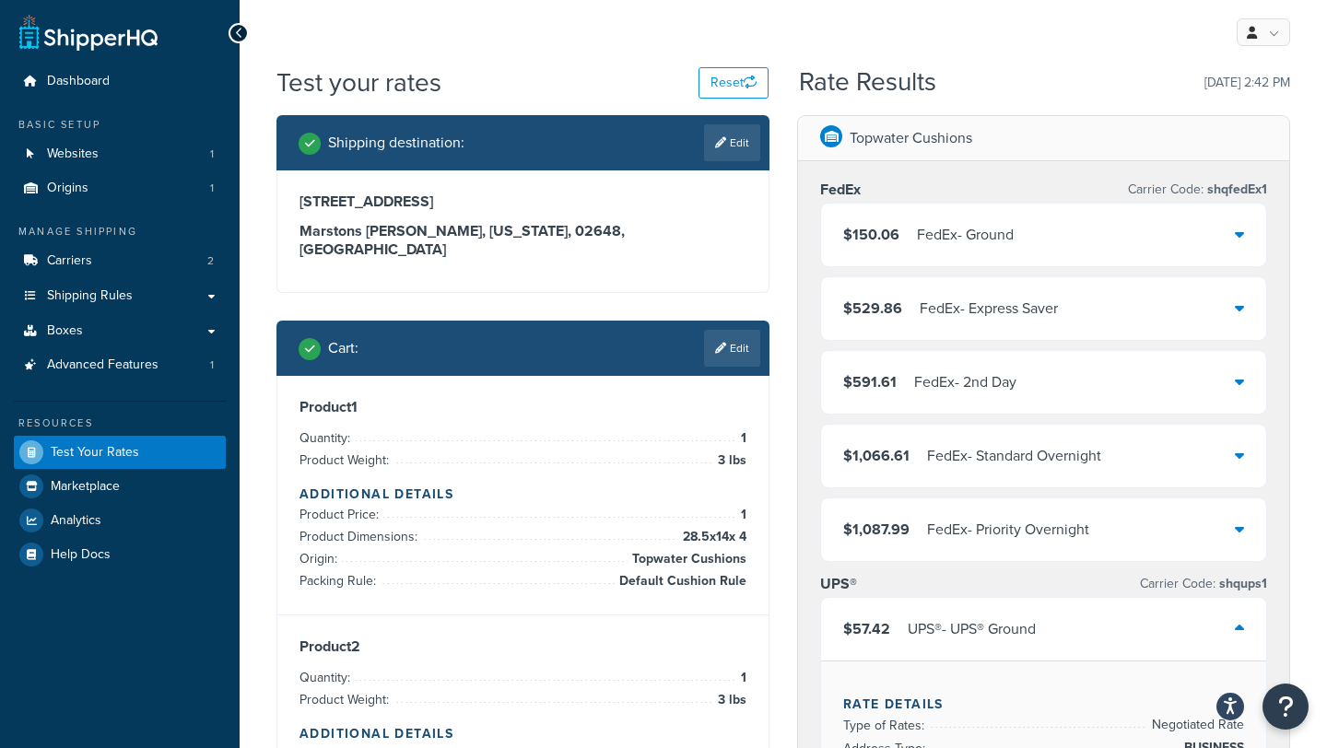 This screenshot has width=1327, height=748. Describe the element at coordinates (120, 555) in the screenshot. I see `a: Help Docs` at that location.